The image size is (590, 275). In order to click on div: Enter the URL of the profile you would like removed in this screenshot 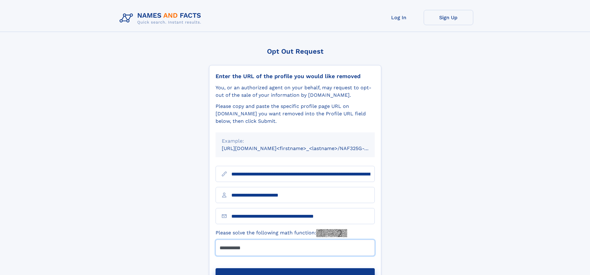, I will do `click(295, 76)`.